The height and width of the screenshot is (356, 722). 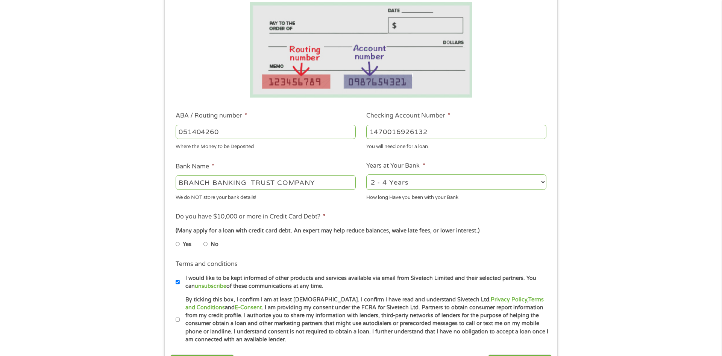 What do you see at coordinates (207, 264) in the screenshot?
I see `label: Terms and conditions` at bounding box center [207, 264].